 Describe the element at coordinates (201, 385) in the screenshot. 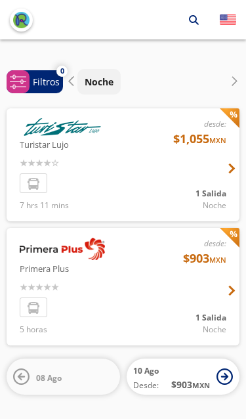

I see `small: MXN` at that location.